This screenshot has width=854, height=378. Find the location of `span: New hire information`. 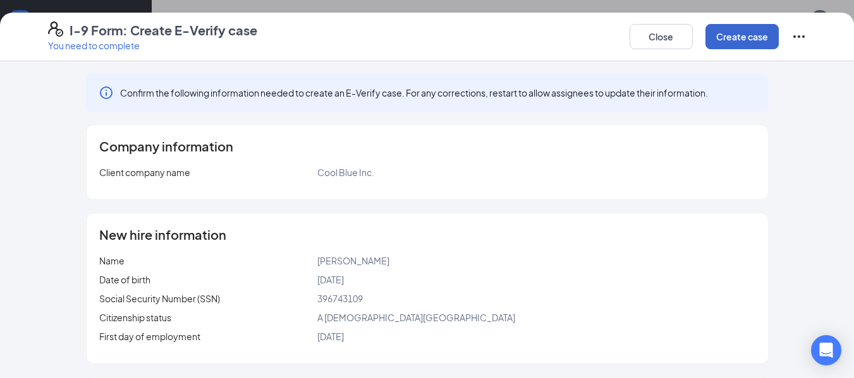

span: New hire information is located at coordinates (162, 235).